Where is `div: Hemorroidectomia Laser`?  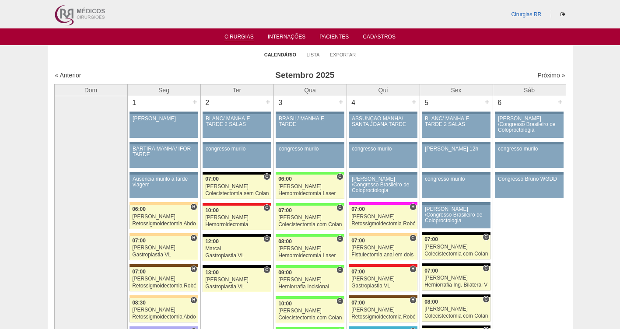
div: Hemorroidectomia Laser is located at coordinates (310, 255).